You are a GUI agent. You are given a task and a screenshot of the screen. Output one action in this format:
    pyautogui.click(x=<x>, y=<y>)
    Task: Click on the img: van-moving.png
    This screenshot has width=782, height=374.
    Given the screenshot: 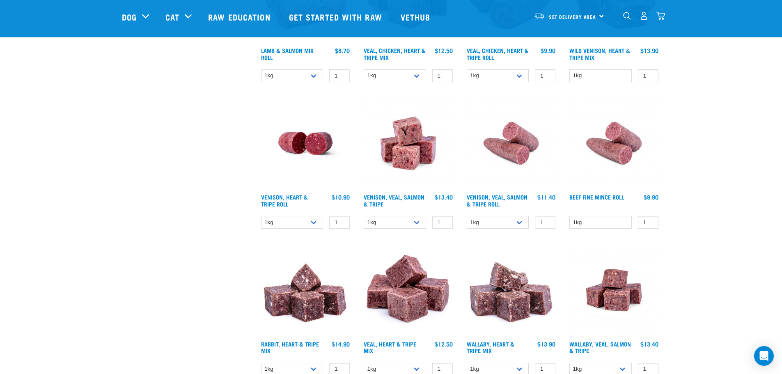 What is the action you would take?
    pyautogui.click(x=539, y=16)
    